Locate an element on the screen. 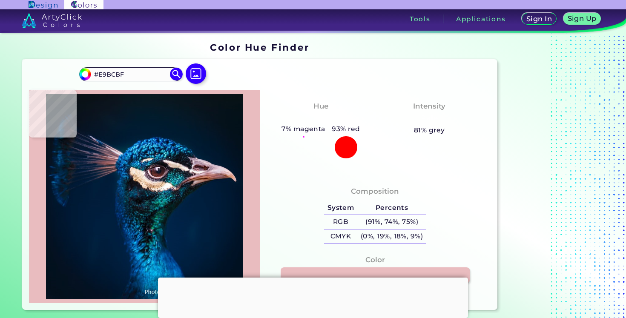  h5: Sign In is located at coordinates (539, 19).